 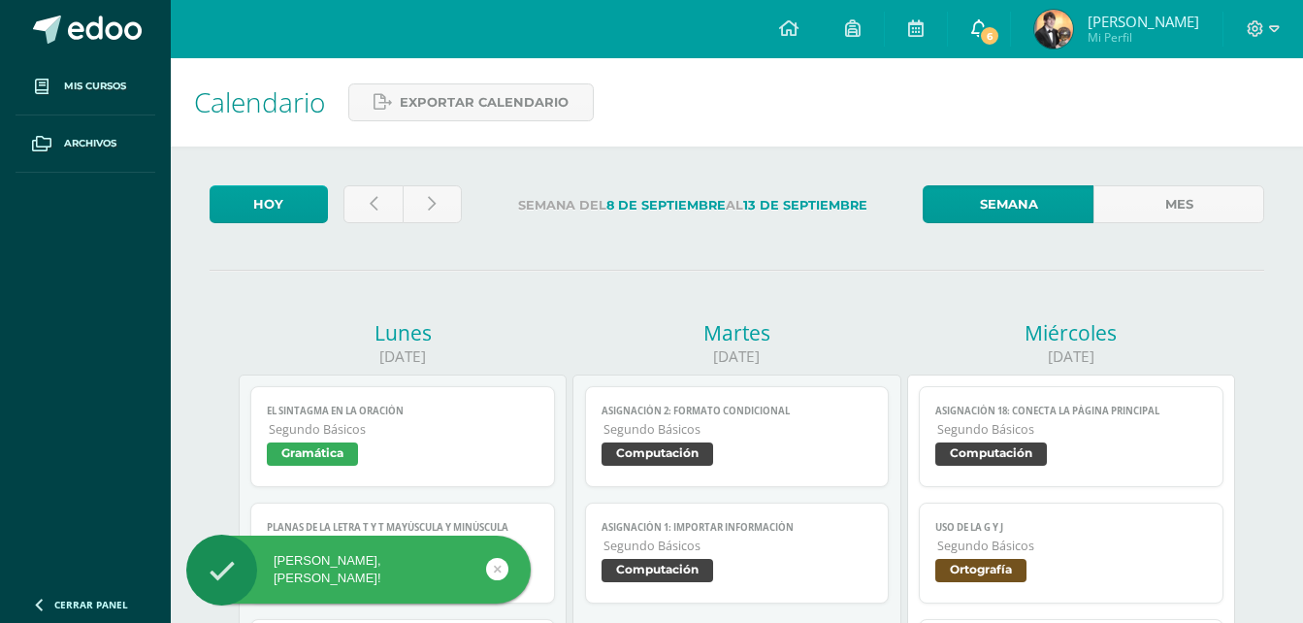 What do you see at coordinates (85, 144) in the screenshot?
I see `a: Archivos` at bounding box center [85, 144].